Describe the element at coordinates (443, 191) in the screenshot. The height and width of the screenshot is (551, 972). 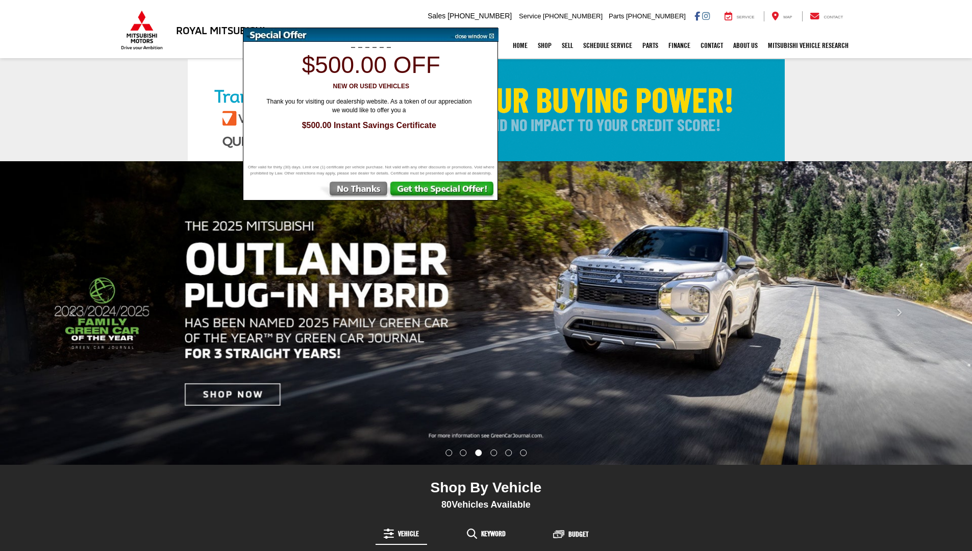
I see `img: Get the Special Offer` at that location.